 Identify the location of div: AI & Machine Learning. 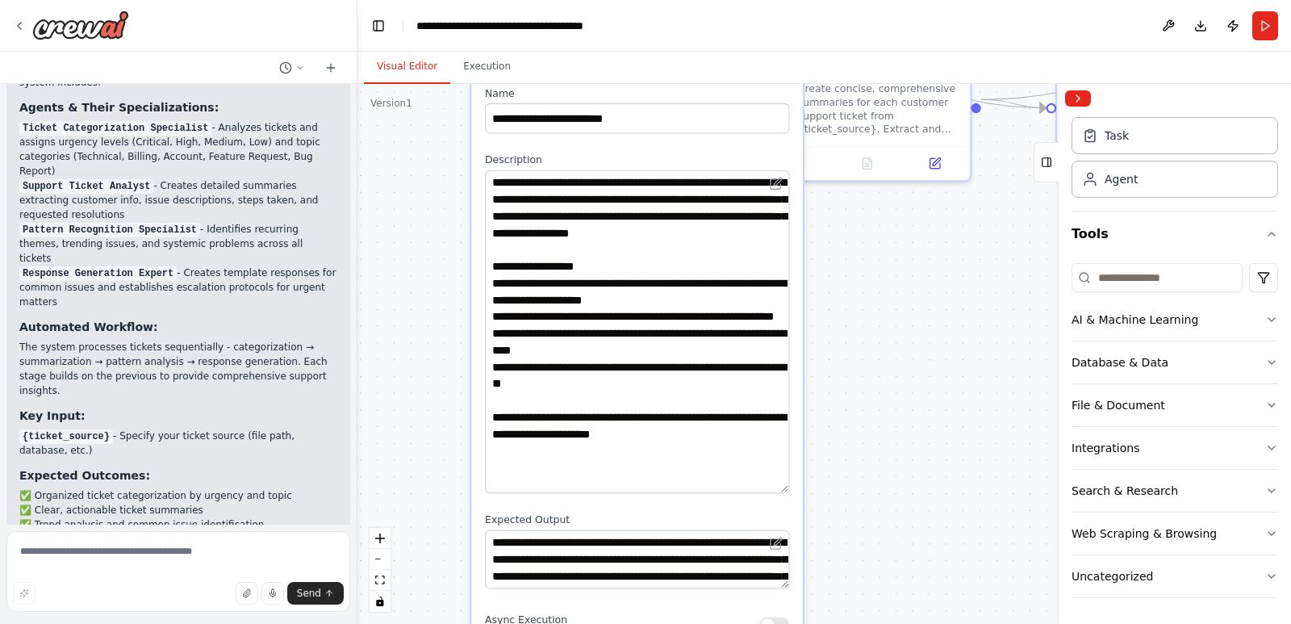
(1134, 320).